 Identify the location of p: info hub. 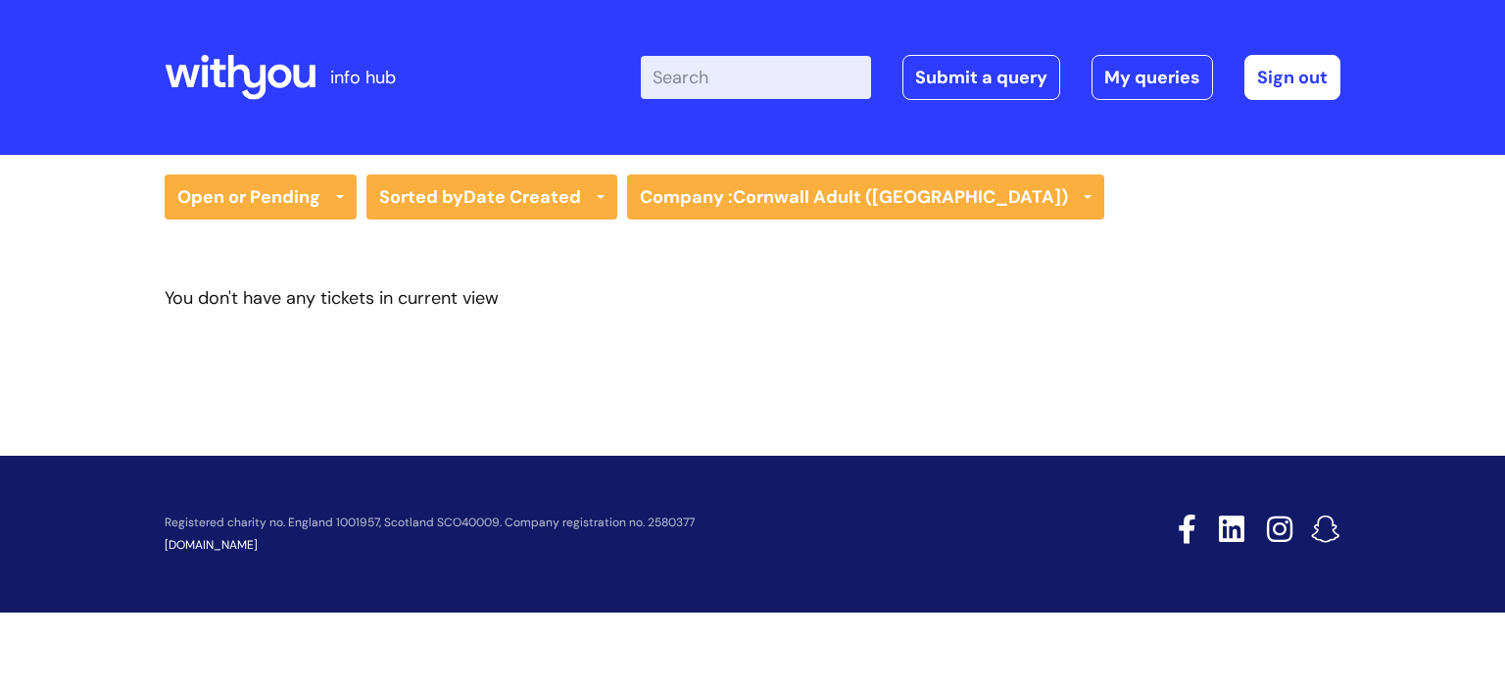
(363, 77).